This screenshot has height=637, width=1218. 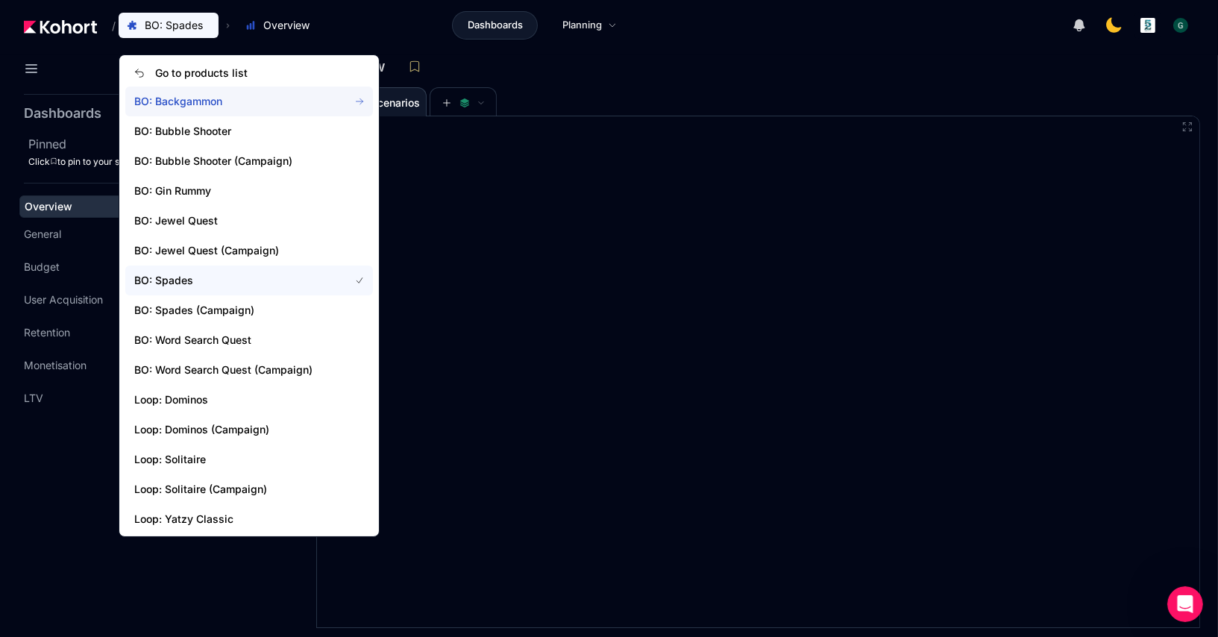 I want to click on a: BO: Gin Rummy, so click(x=249, y=191).